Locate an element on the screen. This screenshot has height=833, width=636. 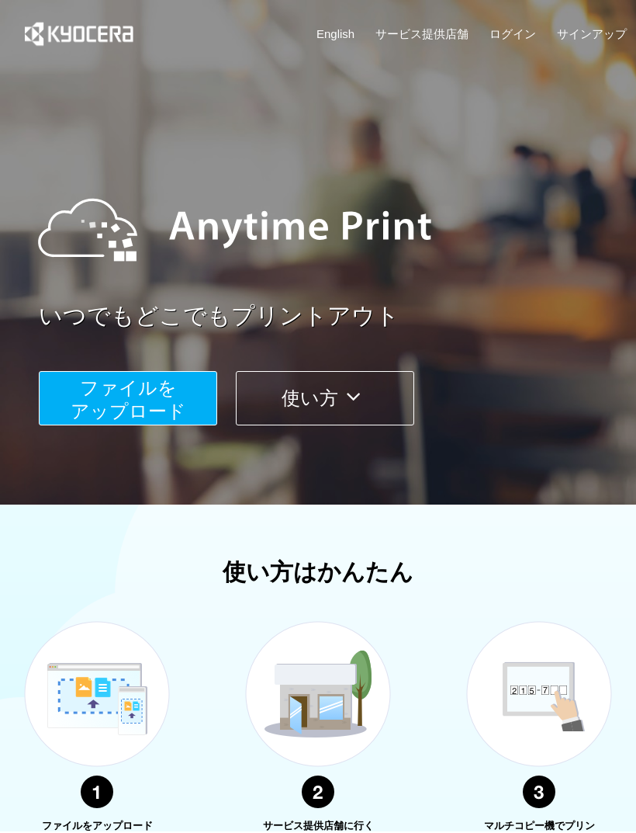
a: サービス提供店舗 is located at coordinates (422, 33).